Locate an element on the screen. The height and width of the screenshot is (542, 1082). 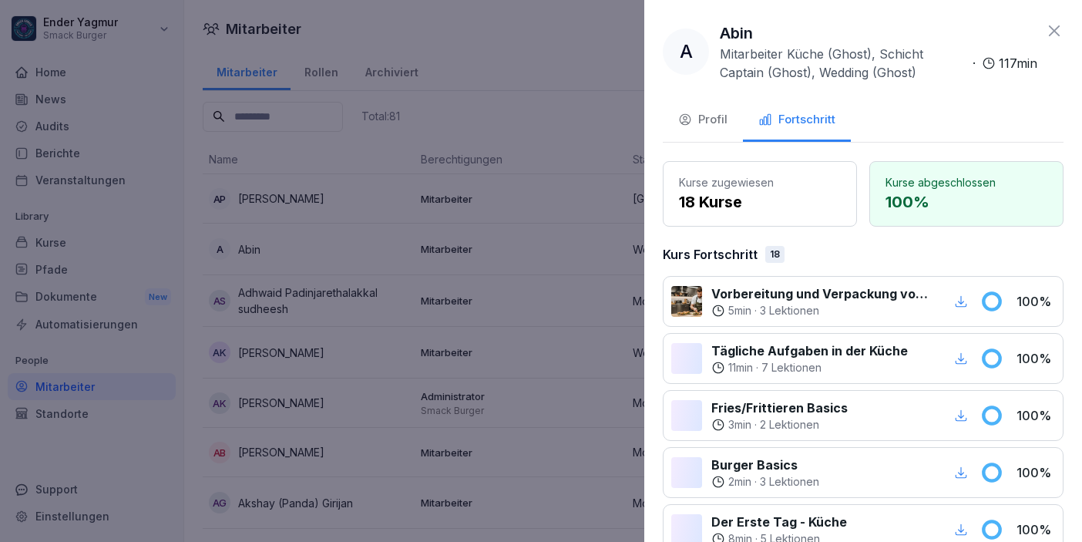
p: 7 Lektionen is located at coordinates (792, 368).